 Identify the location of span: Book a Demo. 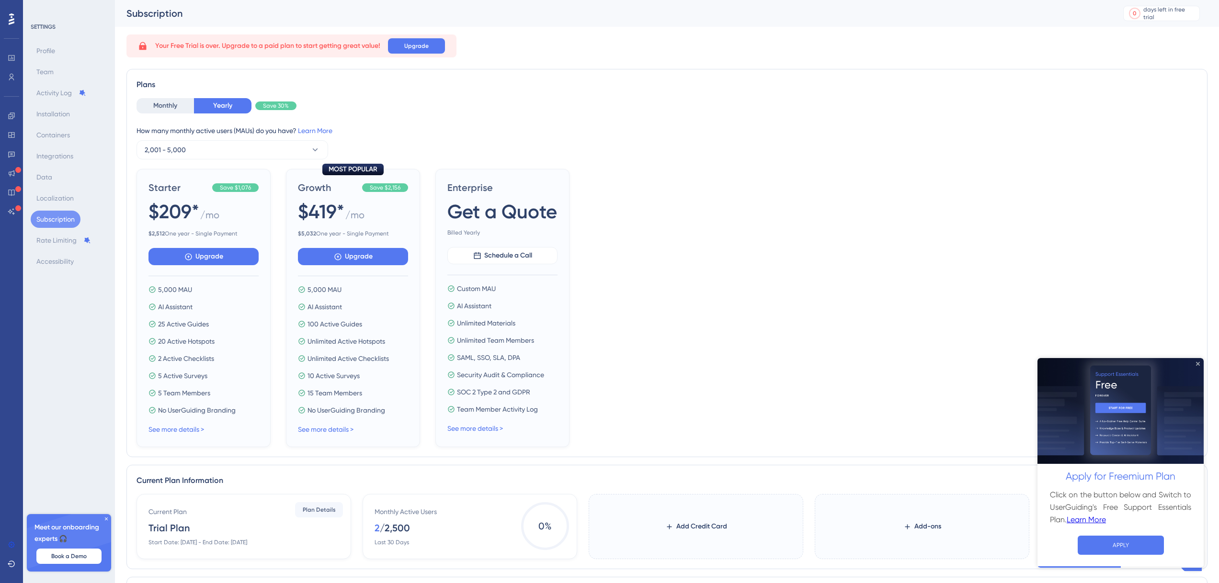
(69, 557).